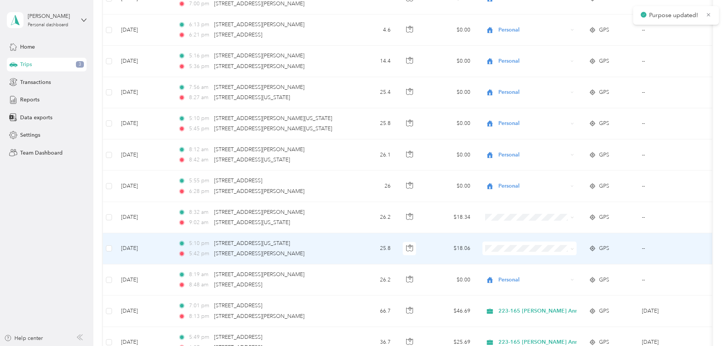 The width and height of the screenshot is (725, 346). I want to click on span: Transactions, so click(35, 82).